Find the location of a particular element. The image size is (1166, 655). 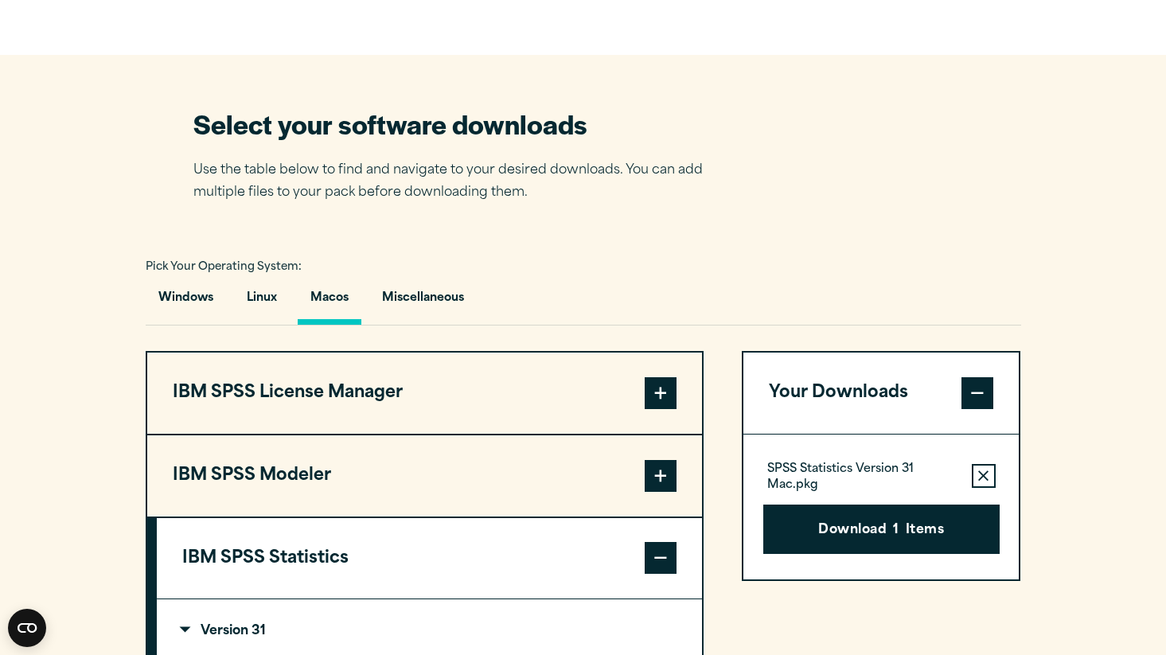

button: IBM SPSS Statistics is located at coordinates (429, 559).